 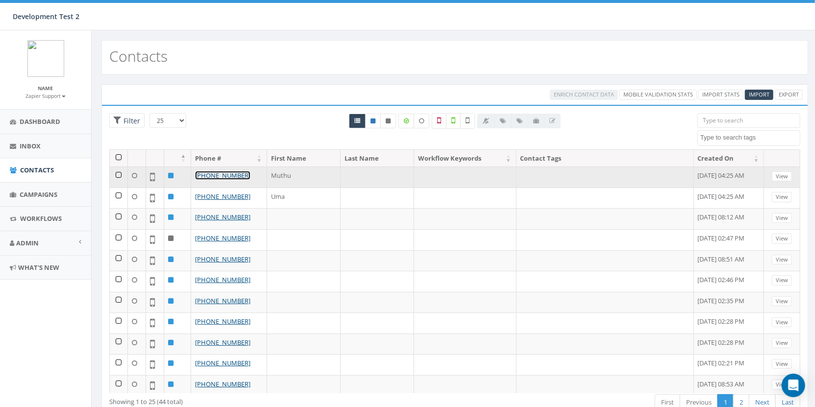 What do you see at coordinates (304, 198) in the screenshot?
I see `td: Uma` at bounding box center [304, 198].